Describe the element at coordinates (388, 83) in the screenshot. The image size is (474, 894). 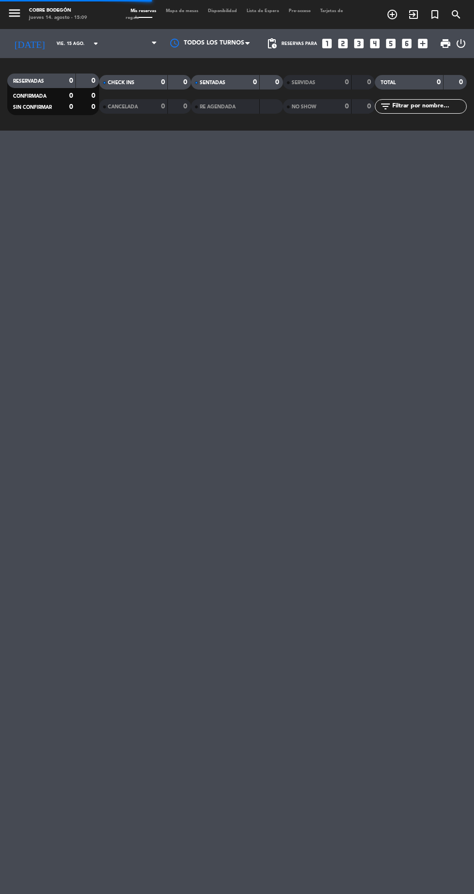
I see `span: TOTAL` at that location.